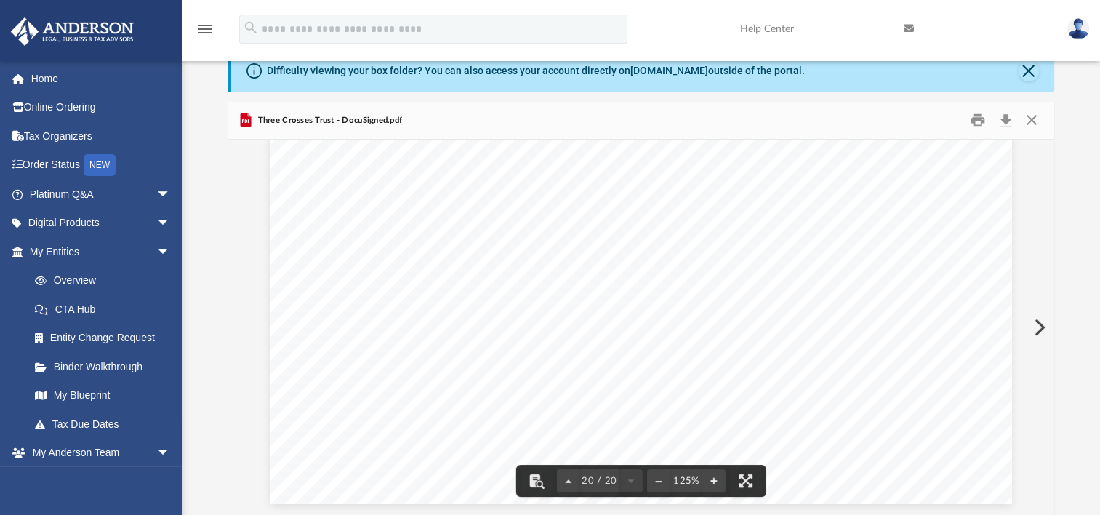  Describe the element at coordinates (746, 481) in the screenshot. I see `button: Enter fullscreen` at that location.